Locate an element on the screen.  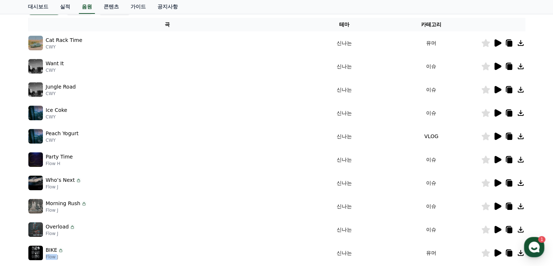
p: Peach Yogurt is located at coordinates (62, 133).